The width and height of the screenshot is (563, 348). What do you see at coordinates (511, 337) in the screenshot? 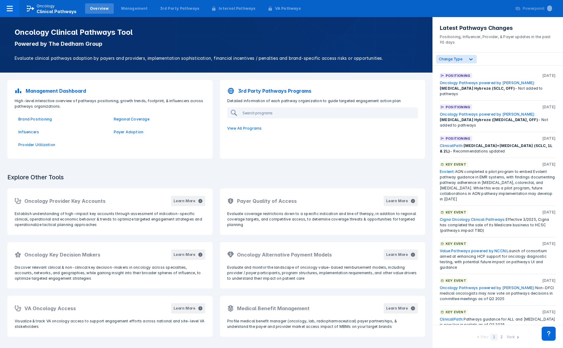
I see `div: Next` at bounding box center [511, 337].